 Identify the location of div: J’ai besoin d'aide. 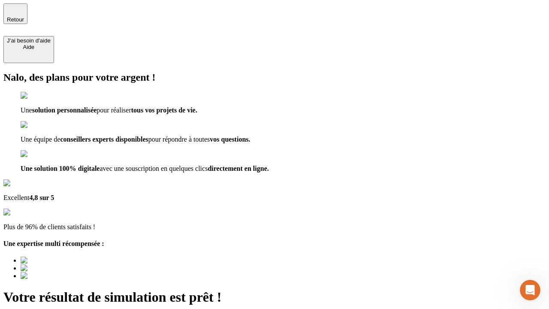
(29, 40).